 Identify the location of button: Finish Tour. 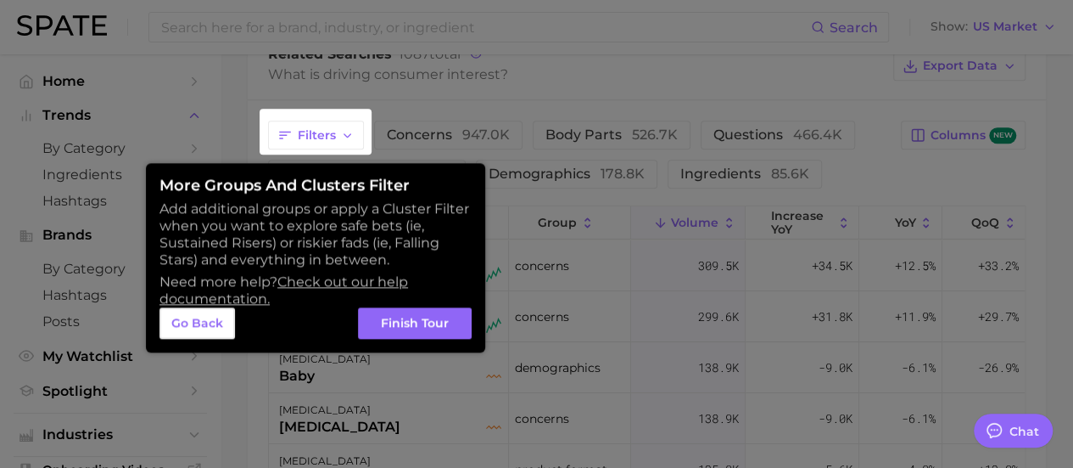
(415, 323).